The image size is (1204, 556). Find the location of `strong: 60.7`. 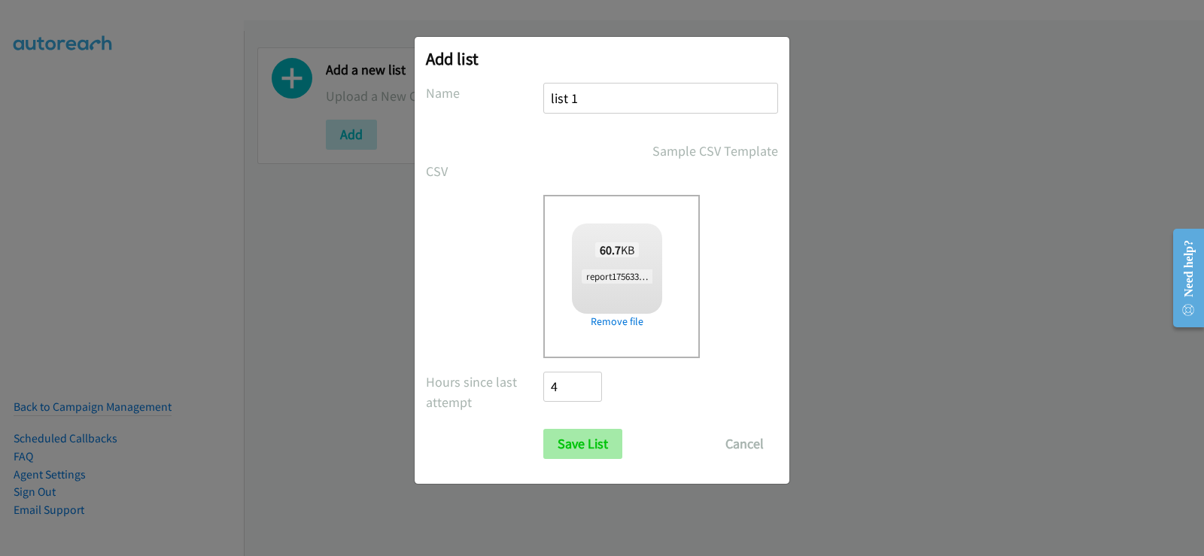

strong: 60.7 is located at coordinates (610, 250).